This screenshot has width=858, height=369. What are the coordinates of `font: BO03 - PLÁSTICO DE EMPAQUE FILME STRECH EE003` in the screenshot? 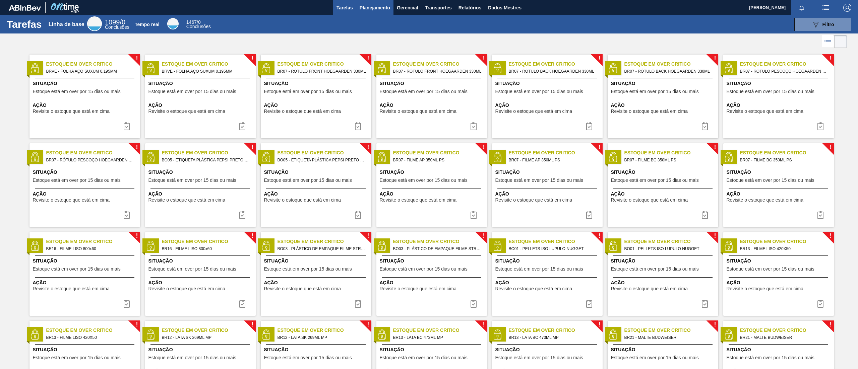 It's located at (446, 249).